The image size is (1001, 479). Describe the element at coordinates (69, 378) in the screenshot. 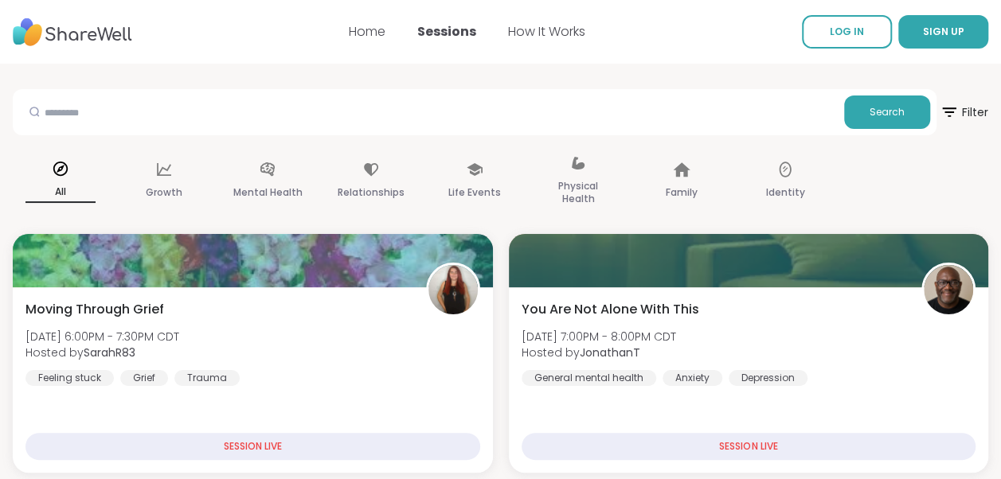

I see `div: Feeling stuck` at that location.